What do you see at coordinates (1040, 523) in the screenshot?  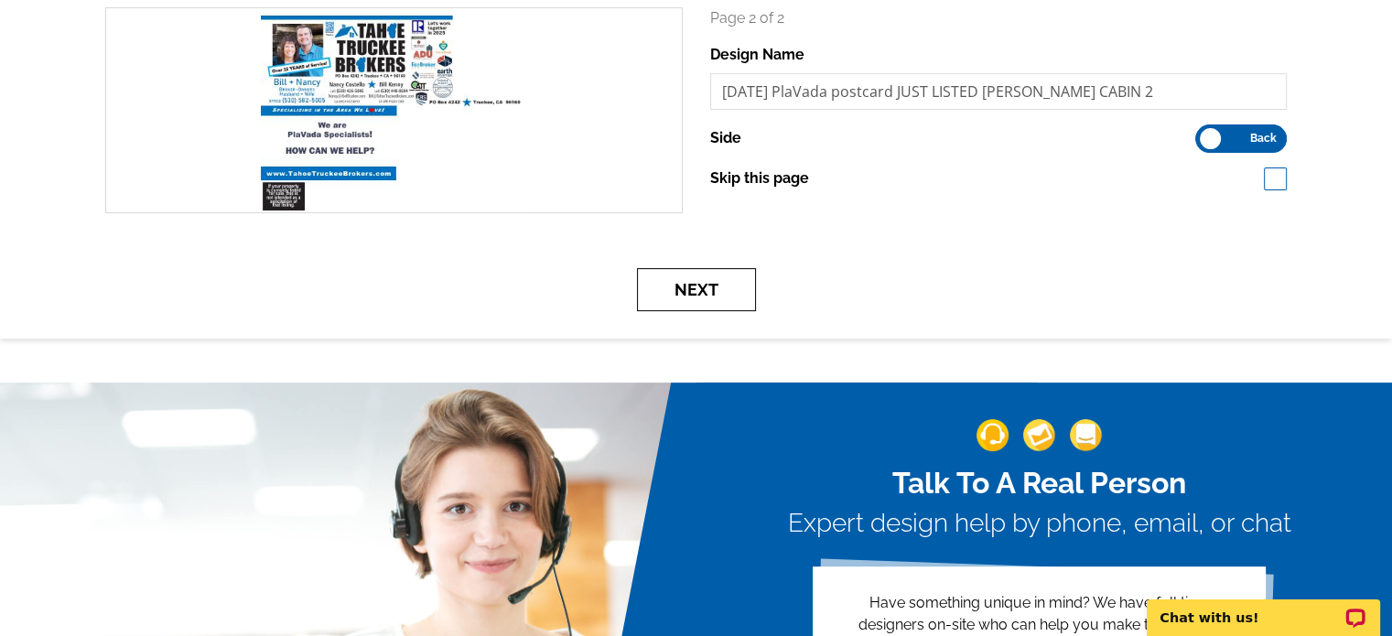 I see `h3: Expert design help by phone, email, or chat` at bounding box center [1040, 523].